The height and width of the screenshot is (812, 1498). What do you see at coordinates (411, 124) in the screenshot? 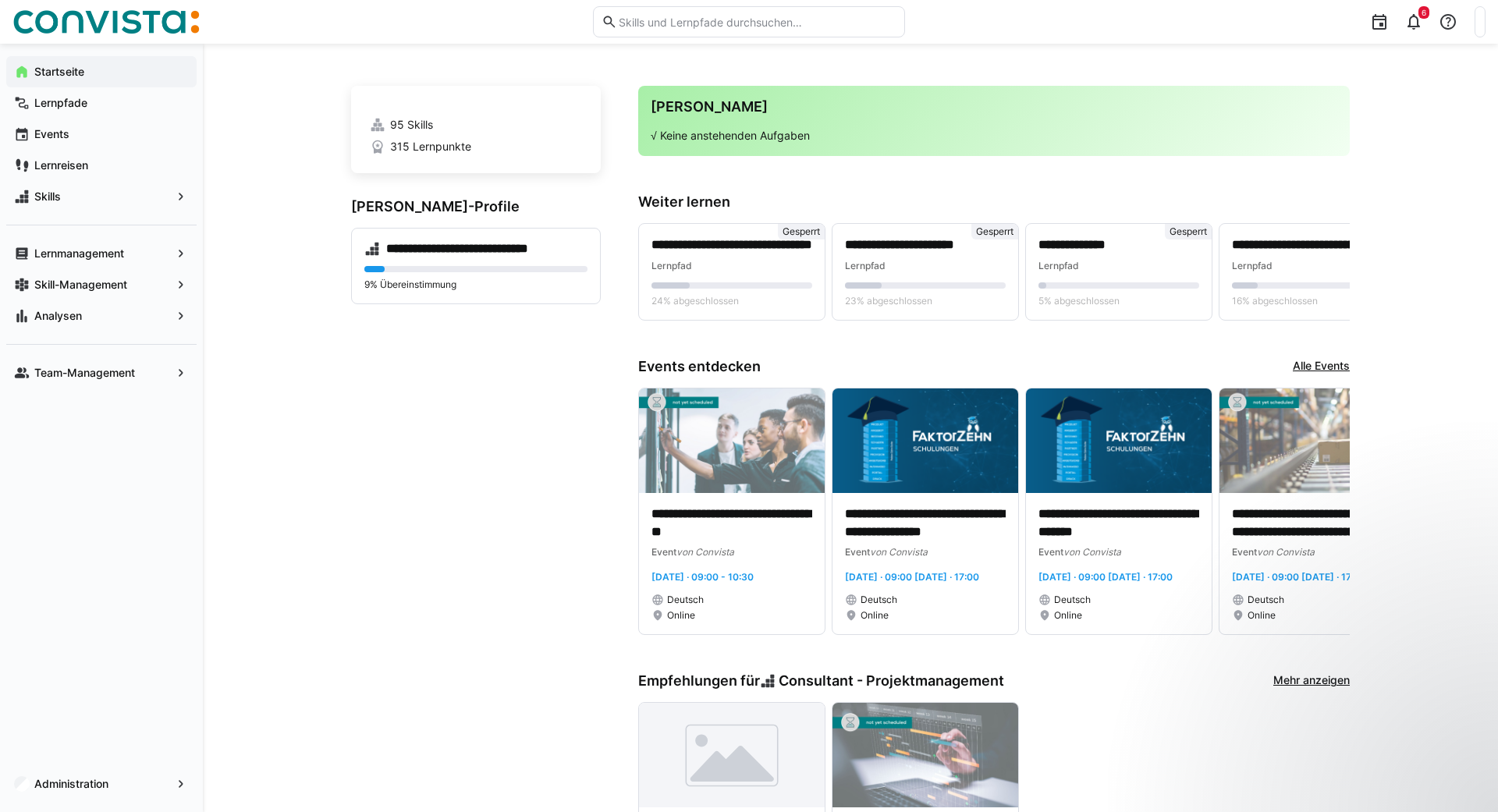
I see `span: 95 Skills` at bounding box center [411, 124].